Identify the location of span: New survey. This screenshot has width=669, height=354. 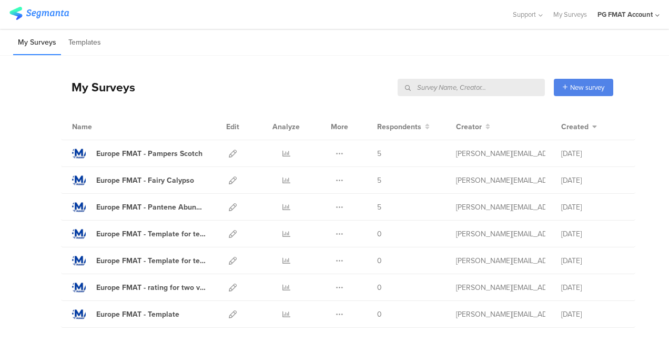
(587, 87).